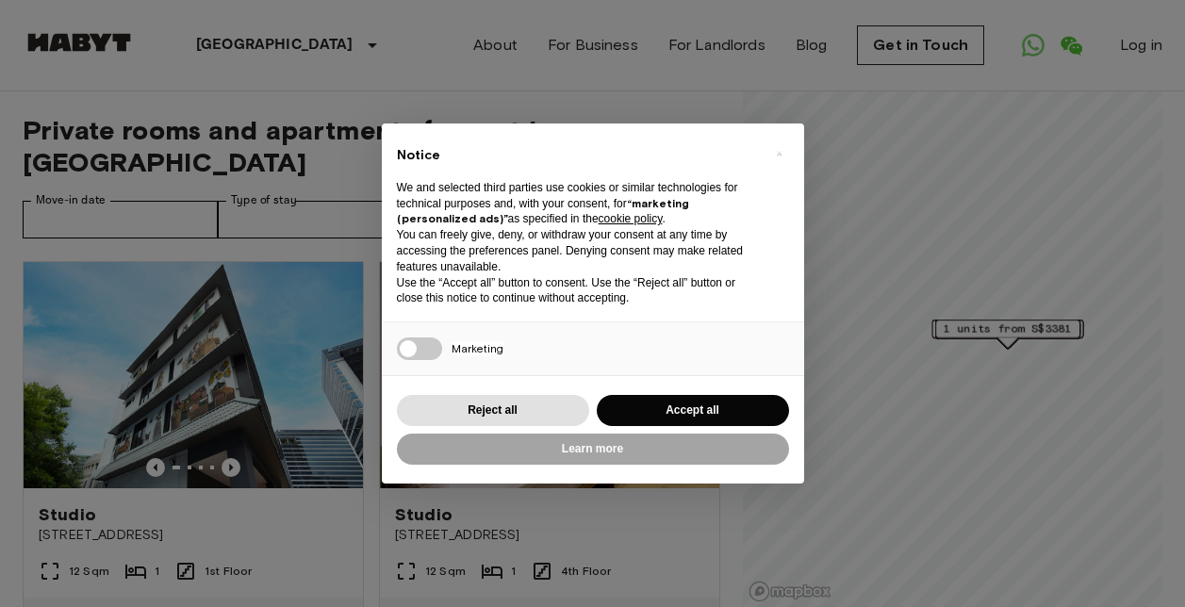 The height and width of the screenshot is (607, 1185). I want to click on p: We and selected third parties use cookies or similar technologies for technical purposes and, wit..., so click(578, 204).